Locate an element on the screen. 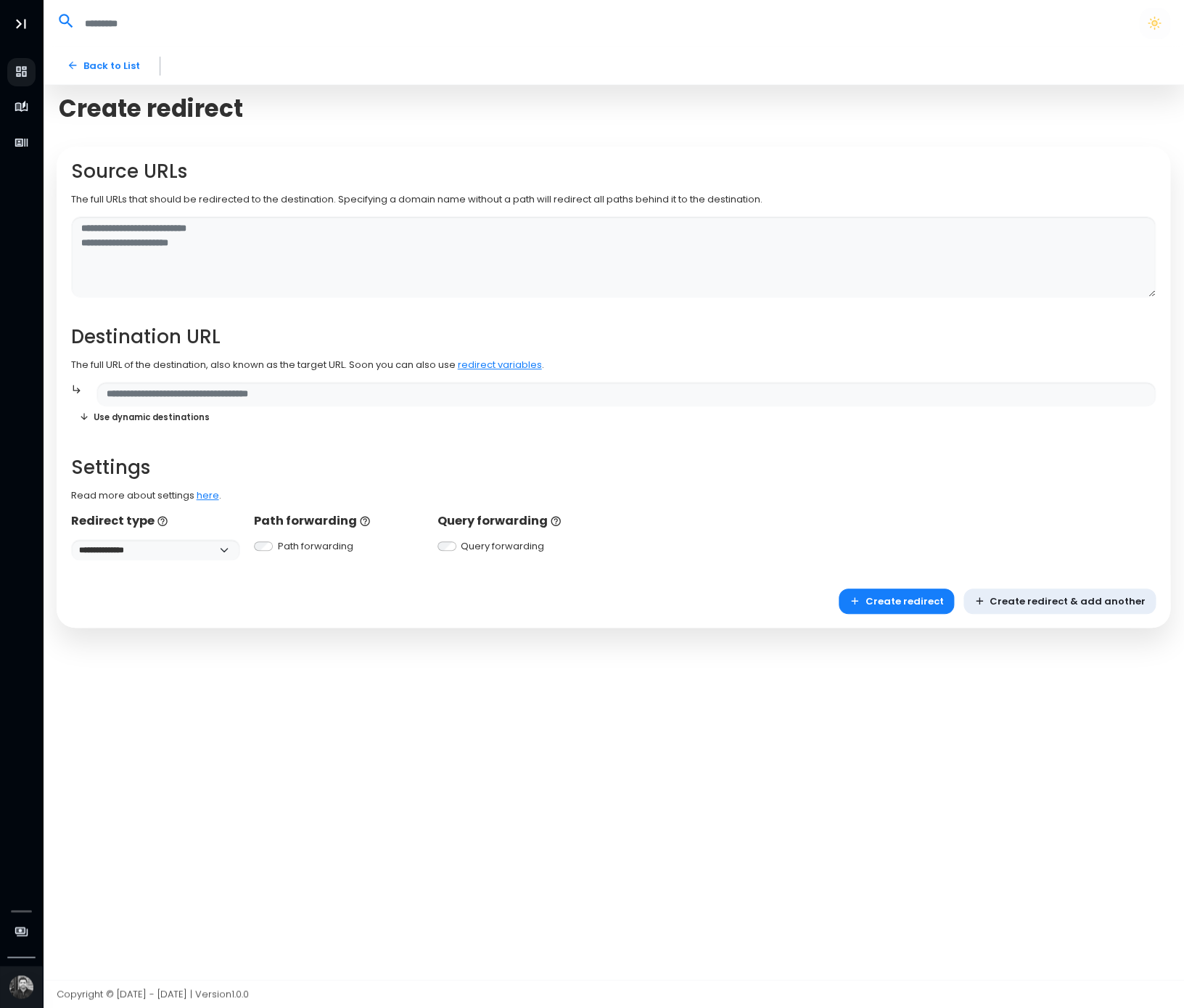 The height and width of the screenshot is (1008, 1184). p: Query forwarding is located at coordinates (522, 521).